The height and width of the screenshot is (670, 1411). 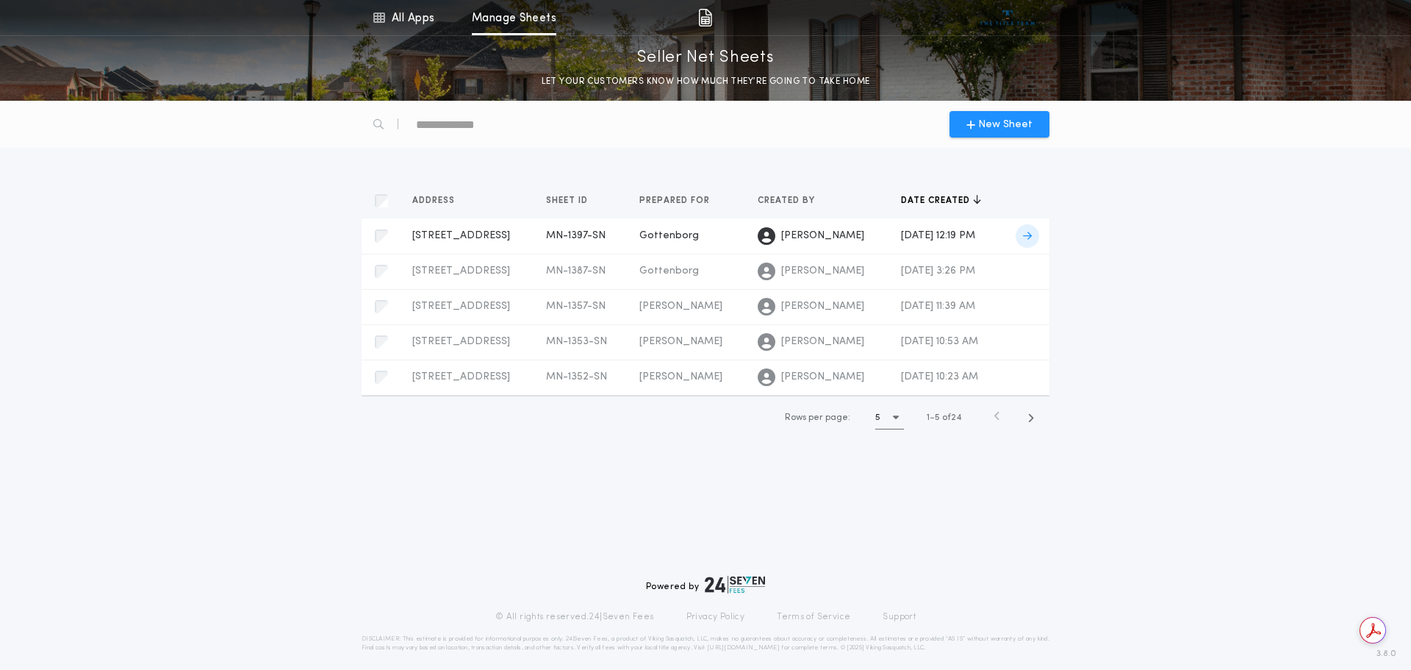 What do you see at coordinates (568, 201) in the screenshot?
I see `span: Sheet ID` at bounding box center [568, 201].